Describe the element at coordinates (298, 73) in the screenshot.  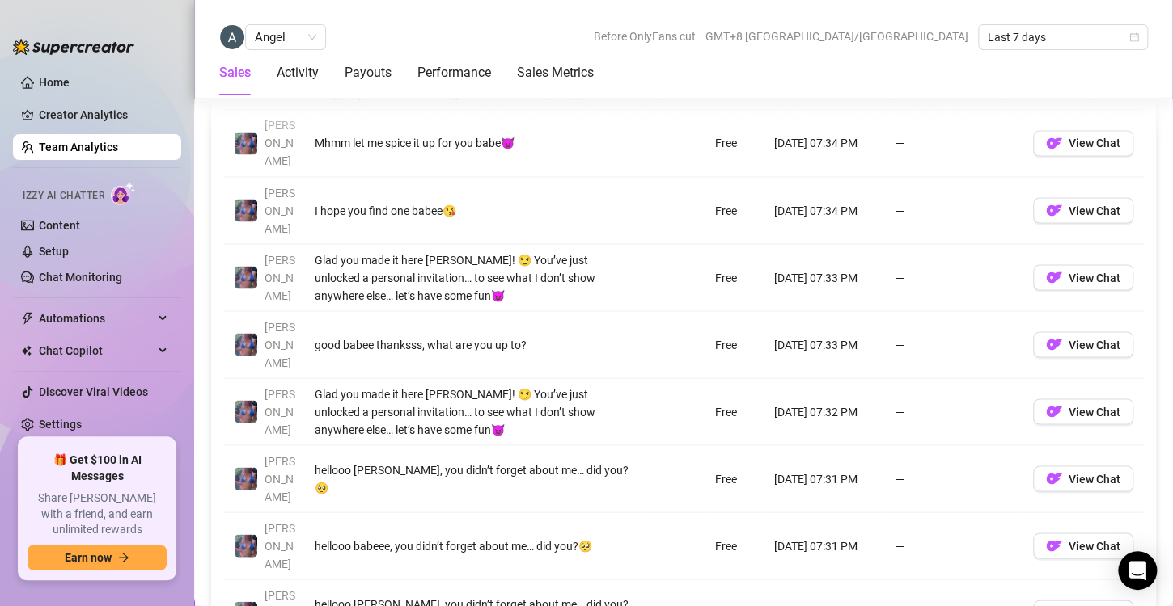
I see `div: Activity` at that location.